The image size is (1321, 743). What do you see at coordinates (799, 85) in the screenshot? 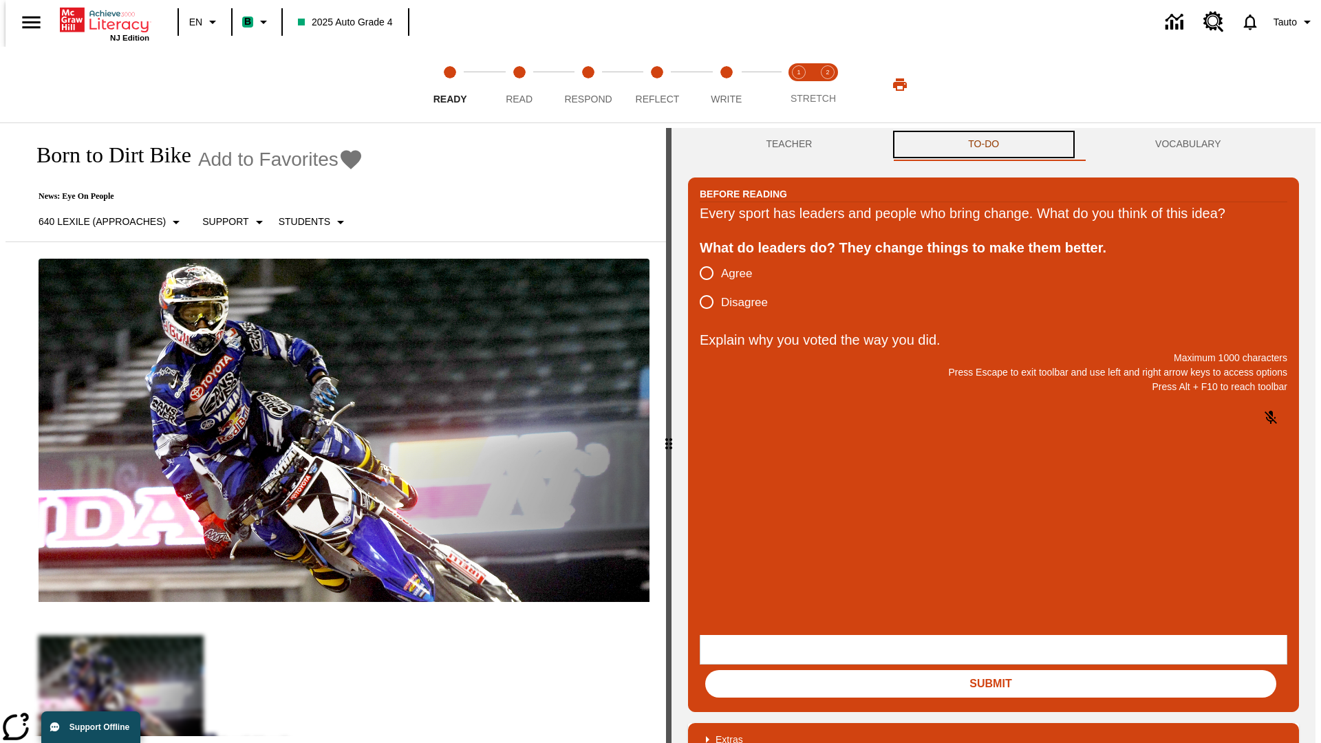
I see `button: Stretch Read step 1 of 2` at bounding box center [799, 85].